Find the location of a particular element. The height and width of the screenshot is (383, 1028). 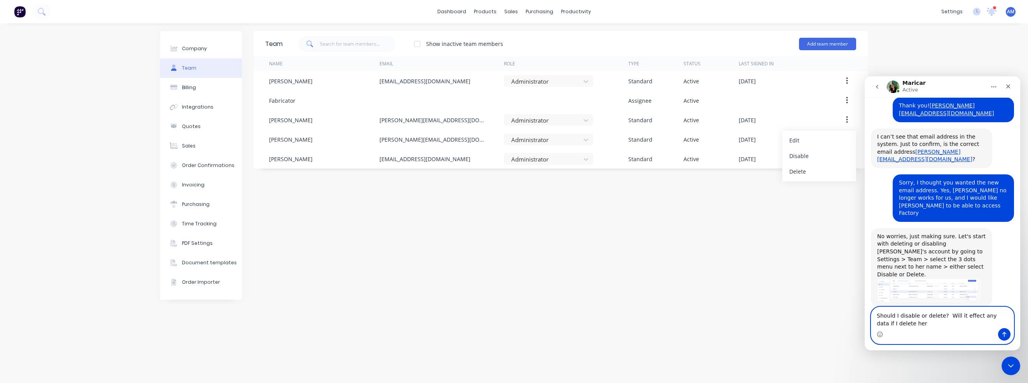

div: Order Confirmations is located at coordinates (208, 165).